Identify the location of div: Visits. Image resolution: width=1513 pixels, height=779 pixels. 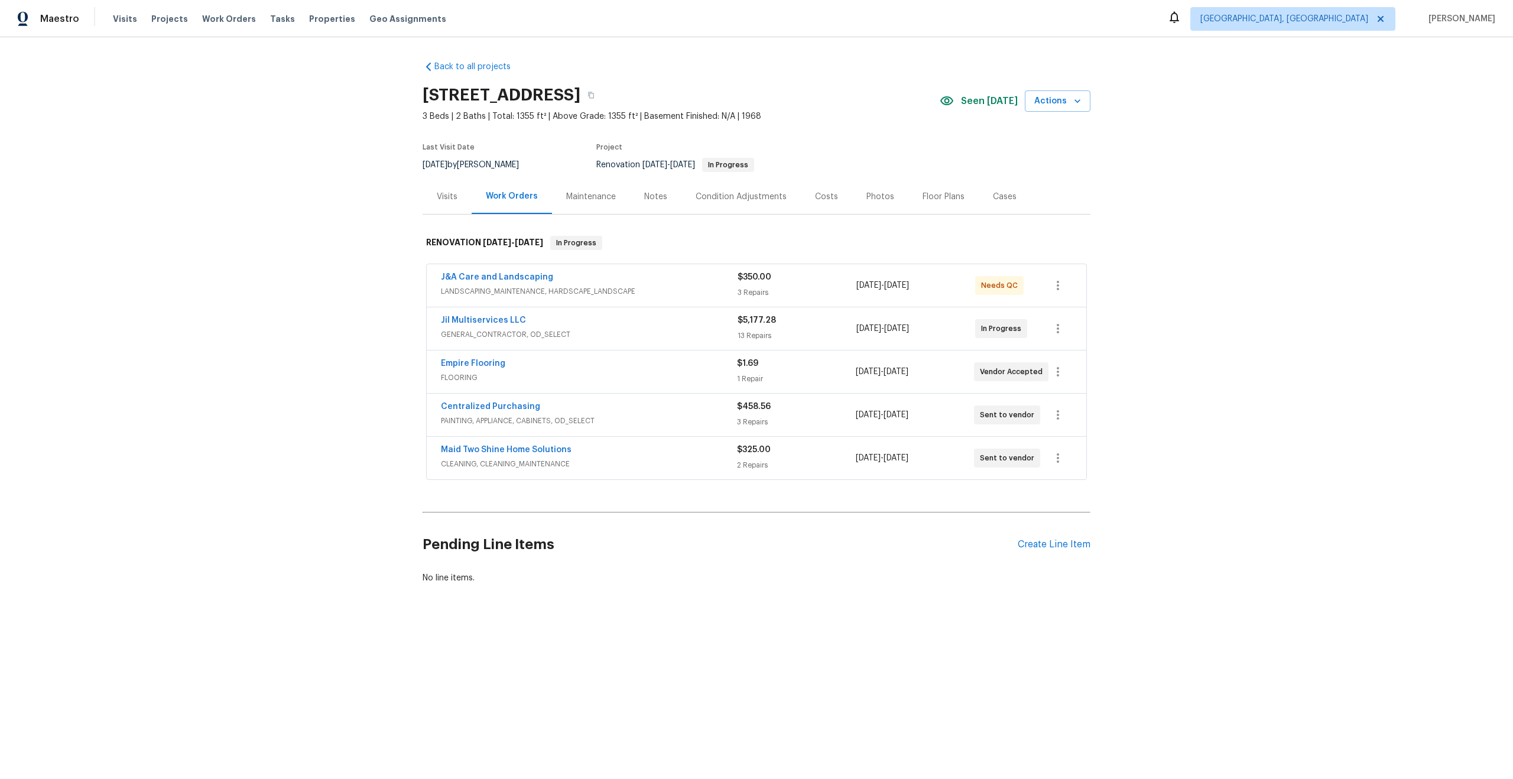
(447, 197).